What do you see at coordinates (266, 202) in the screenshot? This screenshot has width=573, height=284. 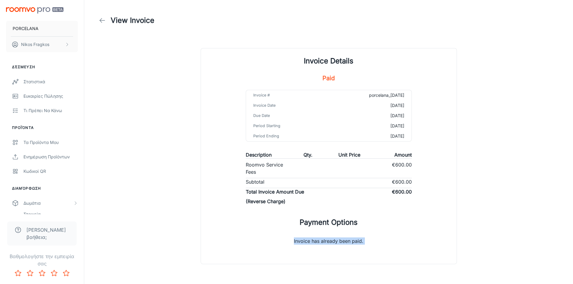 I see `p: (Reverse Charge)` at bounding box center [266, 202].